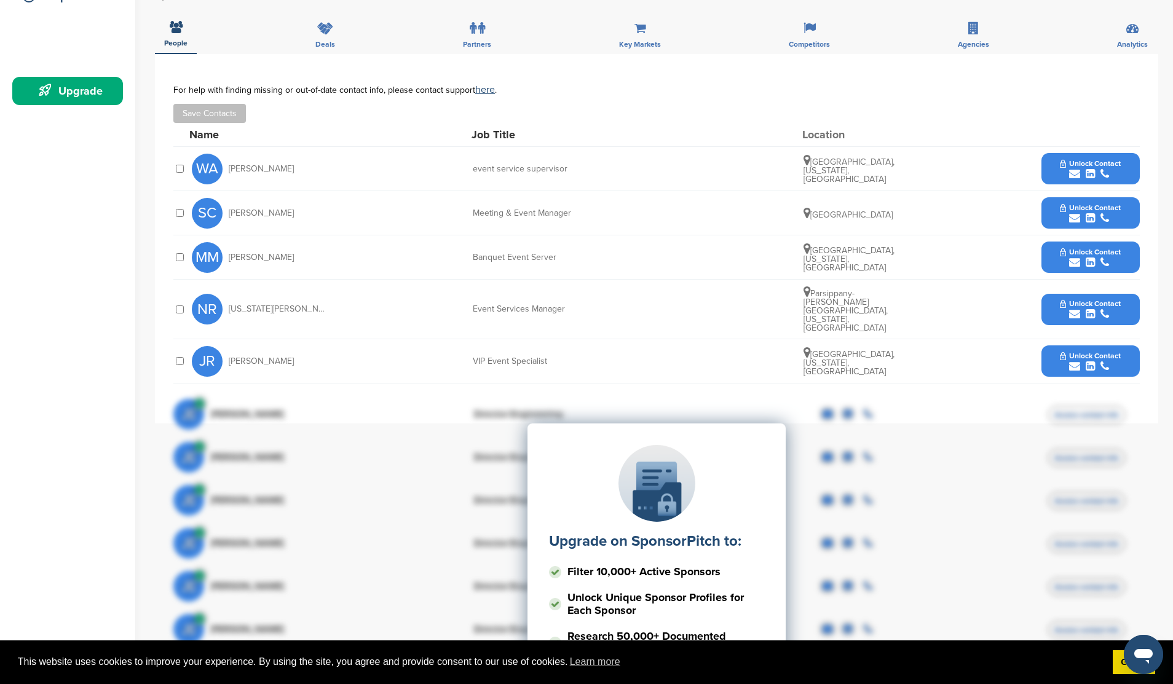 This screenshot has height=684, width=1173. What do you see at coordinates (477, 44) in the screenshot?
I see `span: Partners` at bounding box center [477, 44].